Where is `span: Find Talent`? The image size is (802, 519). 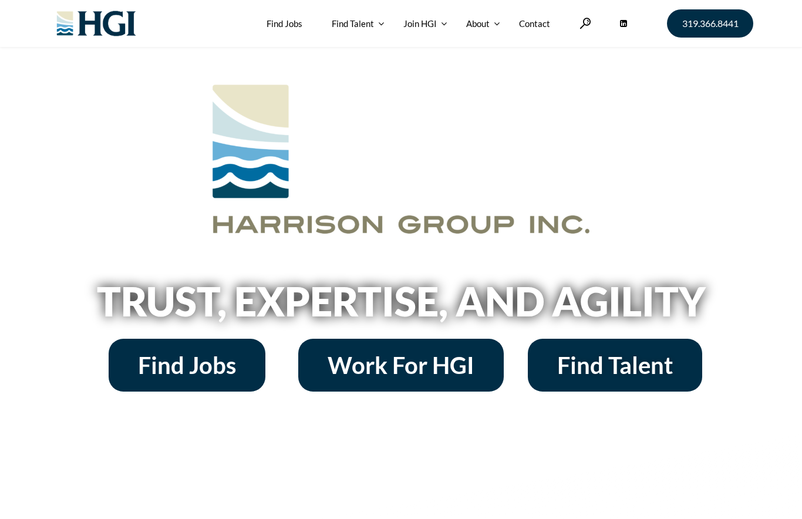 span: Find Talent is located at coordinates (614, 365).